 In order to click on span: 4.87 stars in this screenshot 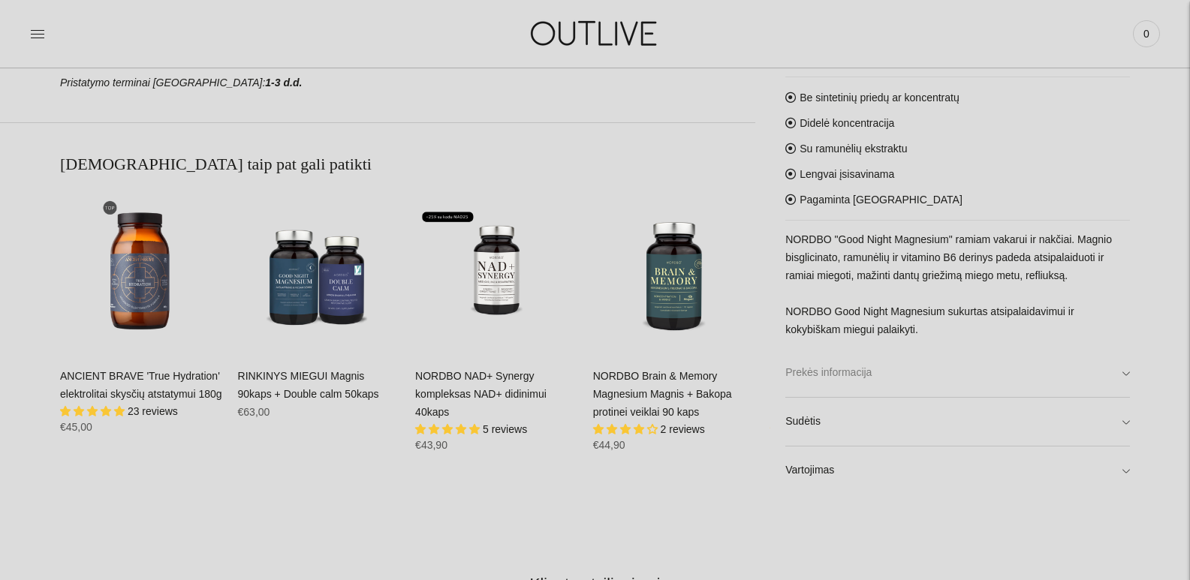, I will do `click(94, 411)`.